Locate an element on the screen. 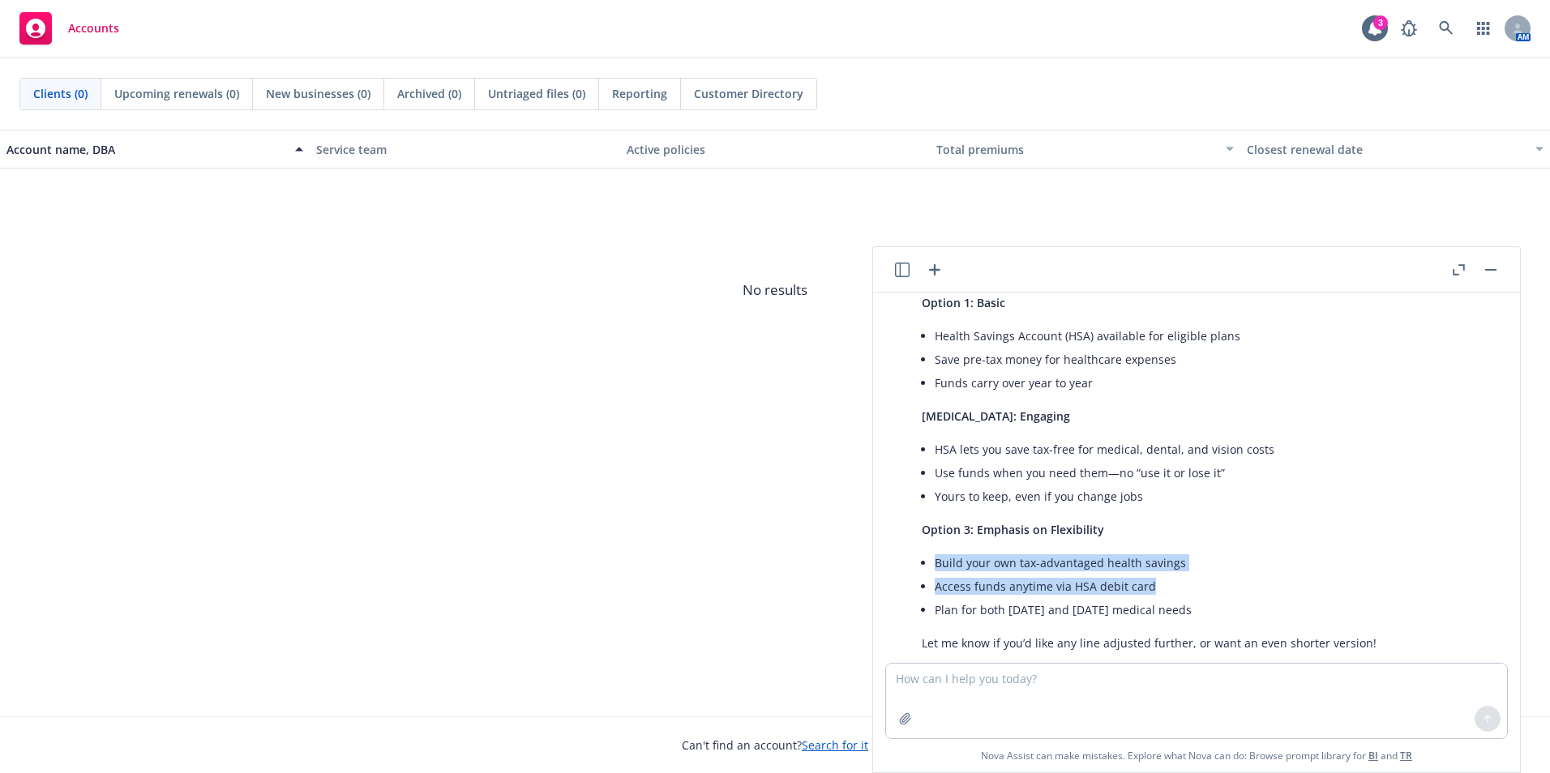  span: Option 1: Basic is located at coordinates (963, 302).